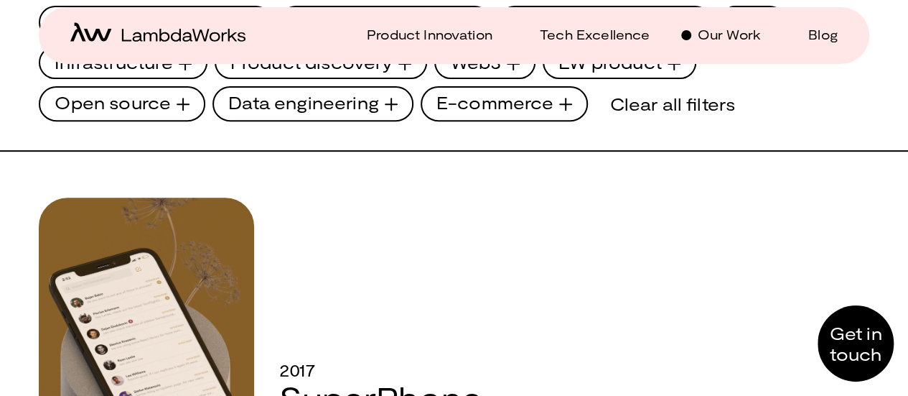 The width and height of the screenshot is (908, 396). Describe the element at coordinates (482, 370) in the screenshot. I see `div: 2017` at that location.